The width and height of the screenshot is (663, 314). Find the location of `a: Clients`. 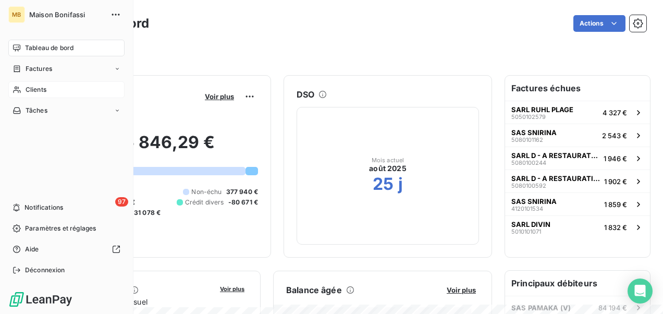

a: Clients is located at coordinates (66, 90).